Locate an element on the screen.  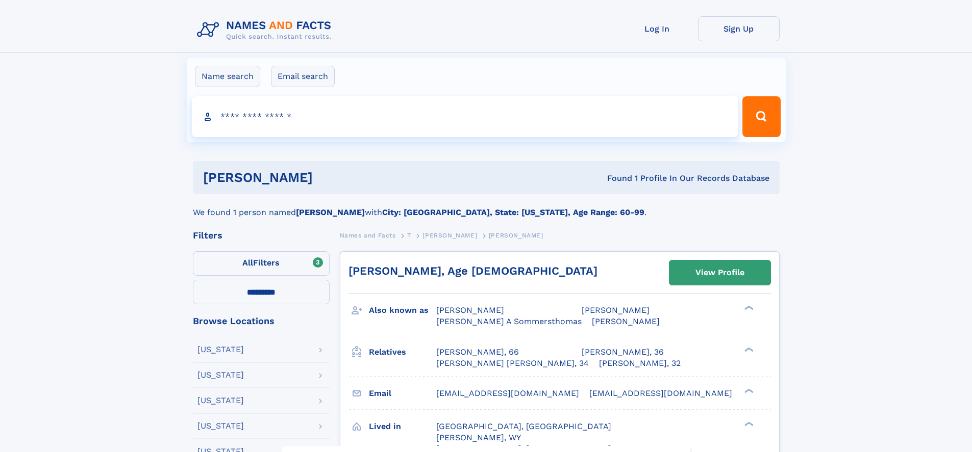
button: Search Button is located at coordinates (761, 117).